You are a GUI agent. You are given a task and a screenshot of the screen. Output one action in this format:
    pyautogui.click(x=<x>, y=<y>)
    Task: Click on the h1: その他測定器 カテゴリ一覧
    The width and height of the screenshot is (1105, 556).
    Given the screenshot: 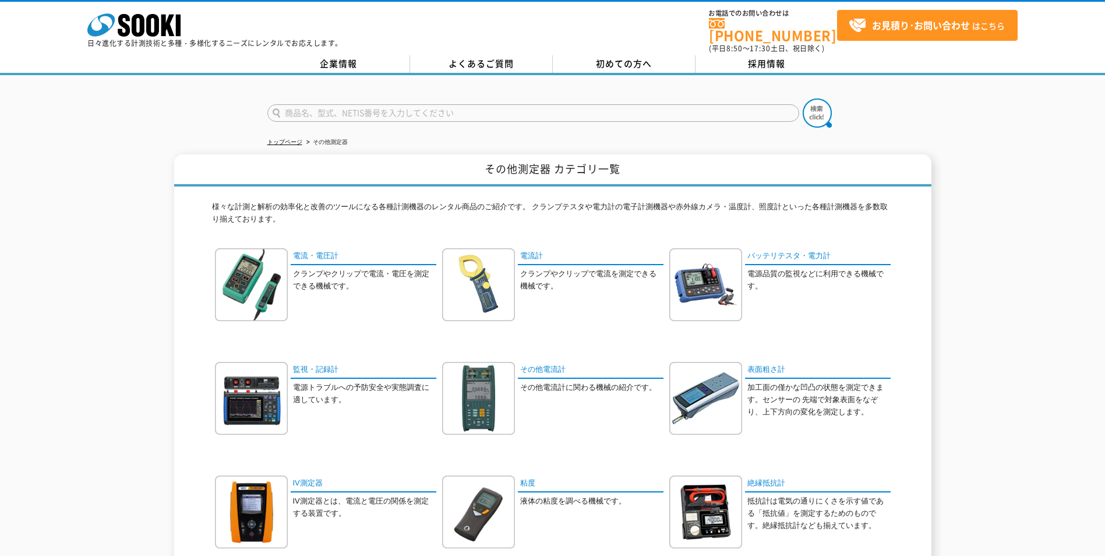 What is the action you would take?
    pyautogui.click(x=553, y=170)
    